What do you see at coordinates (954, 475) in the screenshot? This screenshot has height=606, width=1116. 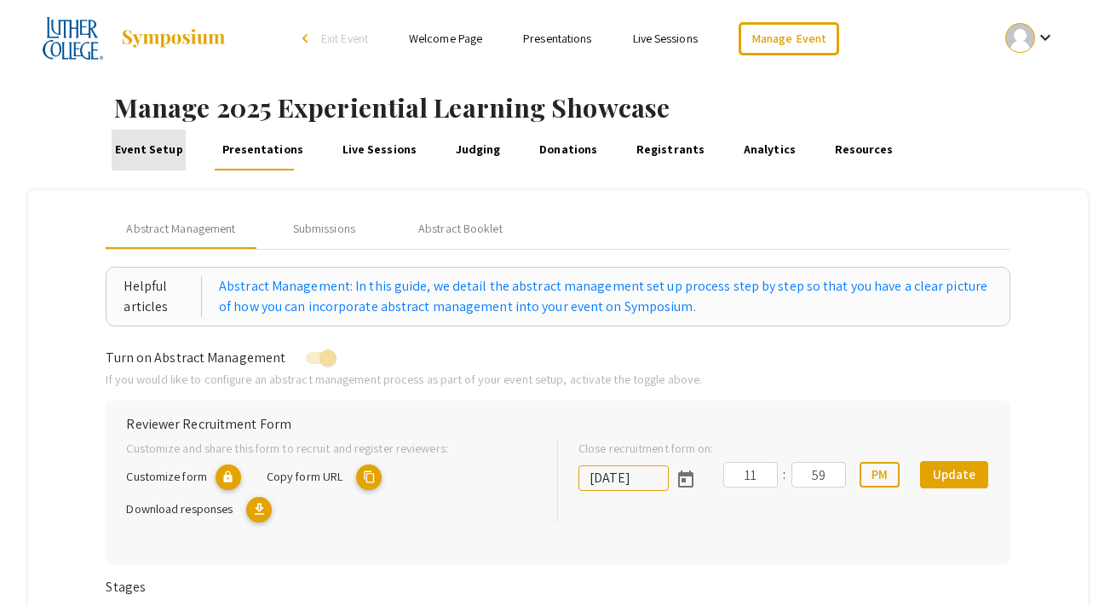 I see `button: Update` at bounding box center [954, 475].